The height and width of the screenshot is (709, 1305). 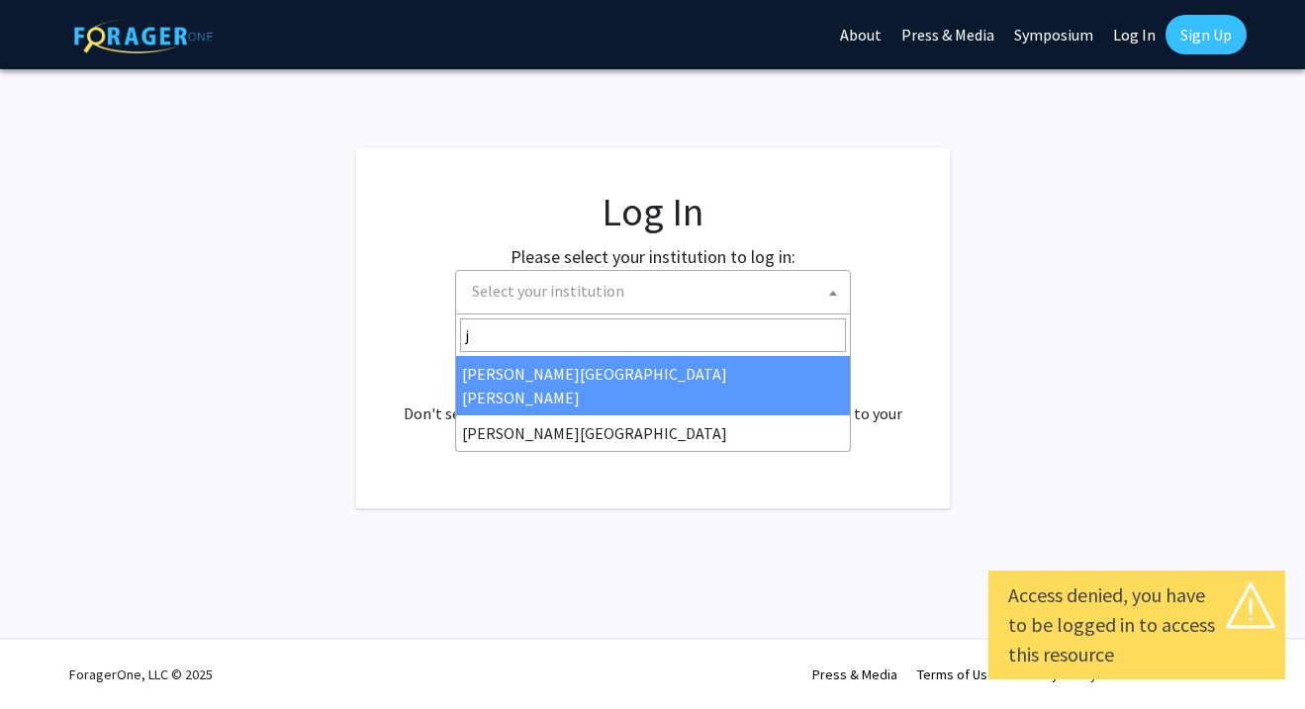 I want to click on h1: Log In, so click(x=653, y=212).